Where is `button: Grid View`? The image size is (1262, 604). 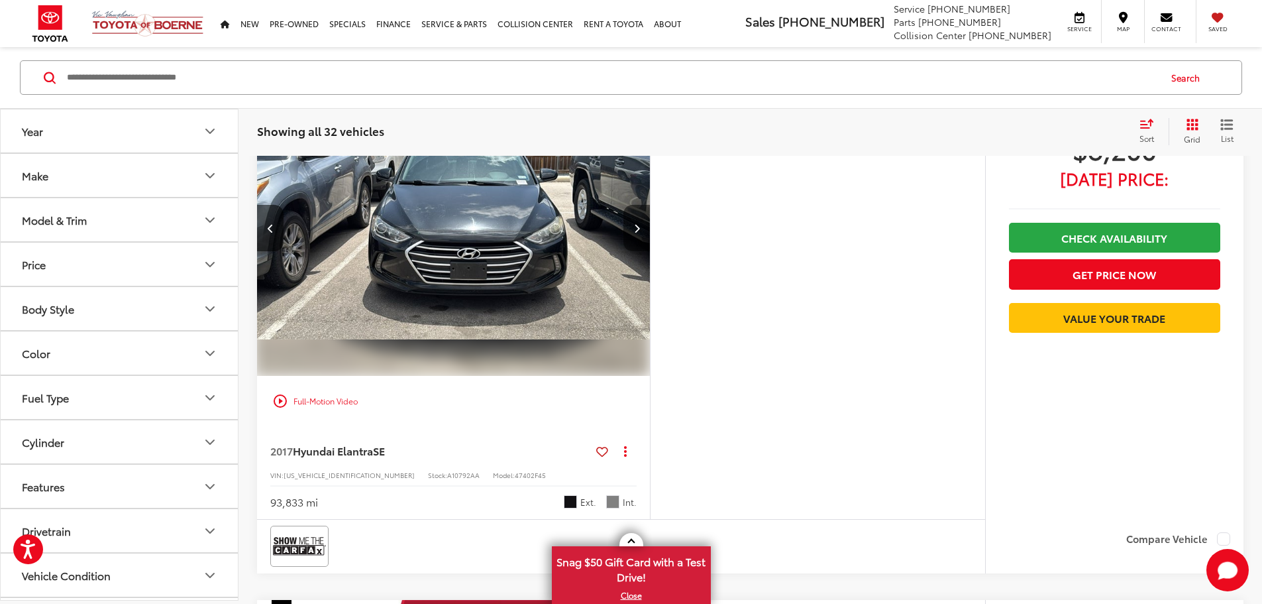 button: Grid View is located at coordinates (1189, 131).